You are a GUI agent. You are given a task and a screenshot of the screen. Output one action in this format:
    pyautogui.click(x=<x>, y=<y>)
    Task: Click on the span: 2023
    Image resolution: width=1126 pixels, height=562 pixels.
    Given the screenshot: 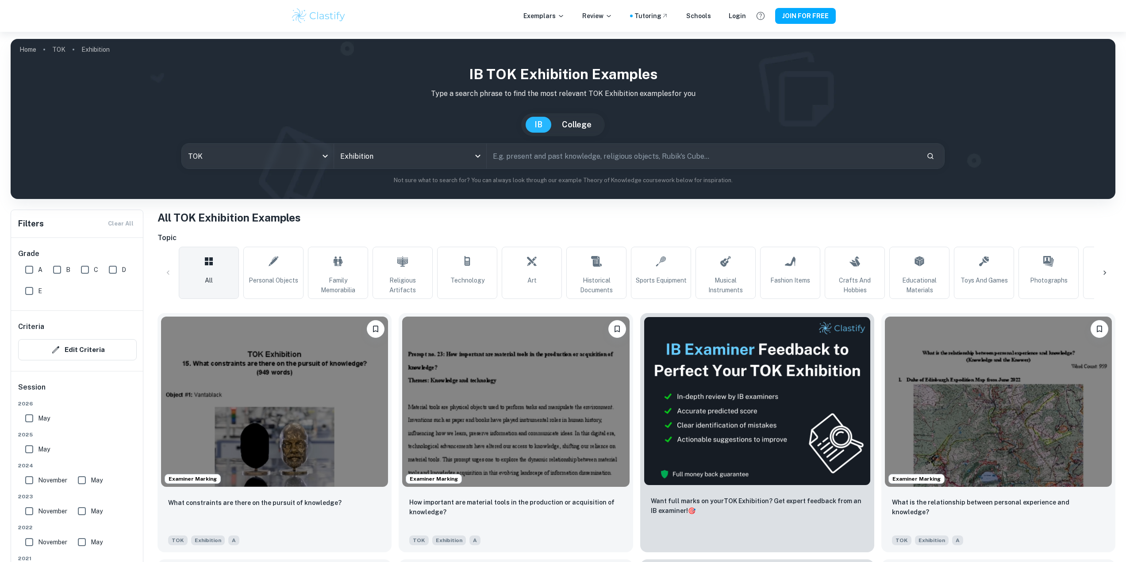 What is the action you would take?
    pyautogui.click(x=77, y=497)
    